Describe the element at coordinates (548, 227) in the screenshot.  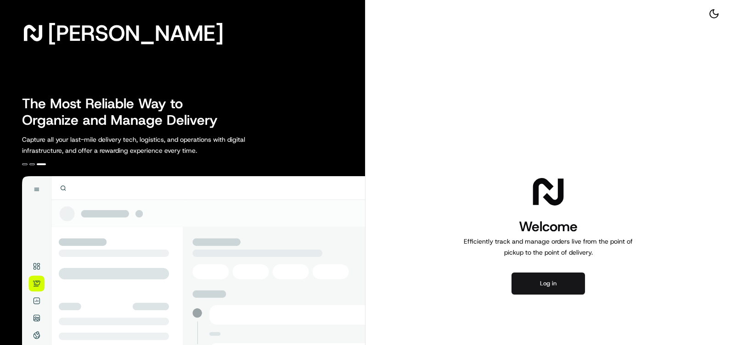
I see `h1: Welcome` at that location.